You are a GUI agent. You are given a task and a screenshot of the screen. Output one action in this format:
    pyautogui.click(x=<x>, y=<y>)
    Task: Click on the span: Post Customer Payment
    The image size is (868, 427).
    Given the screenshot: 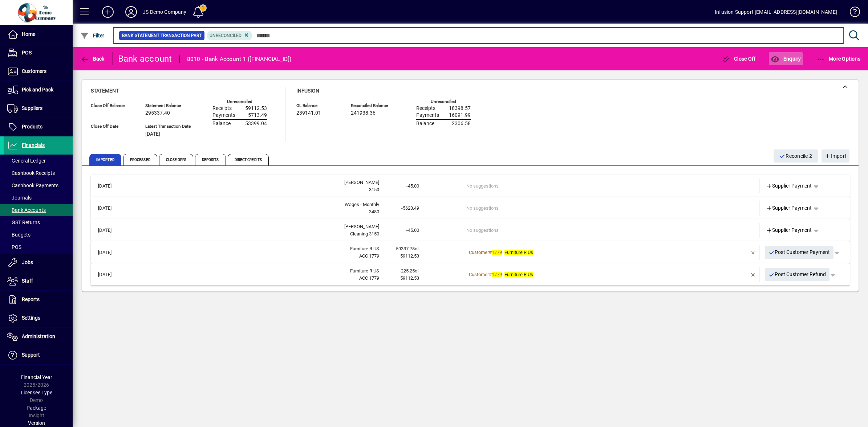 What is the action you would take?
    pyautogui.click(x=799, y=252)
    